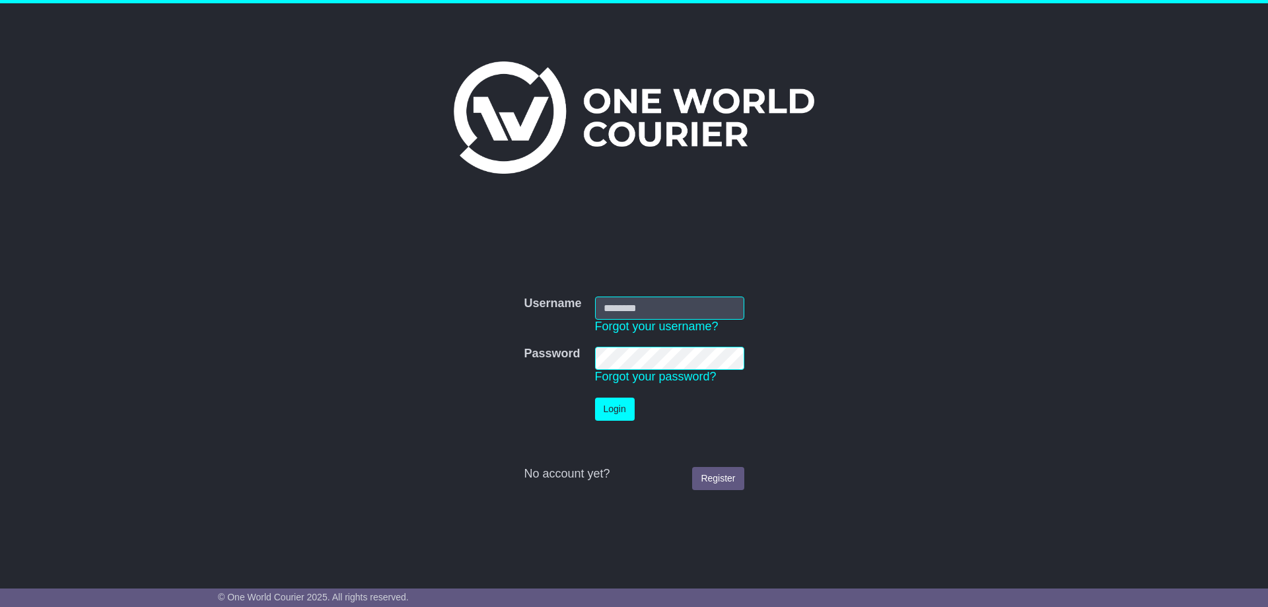  What do you see at coordinates (633, 474) in the screenshot?
I see `div: No account yet?` at bounding box center [633, 474].